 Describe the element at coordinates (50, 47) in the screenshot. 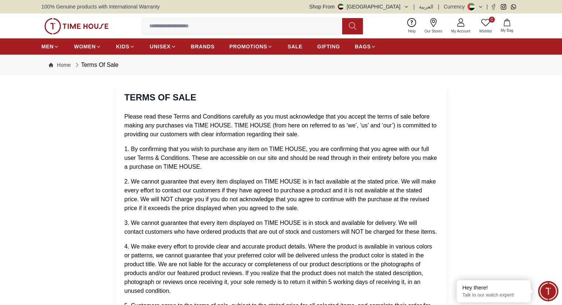

I see `a: MEN` at that location.